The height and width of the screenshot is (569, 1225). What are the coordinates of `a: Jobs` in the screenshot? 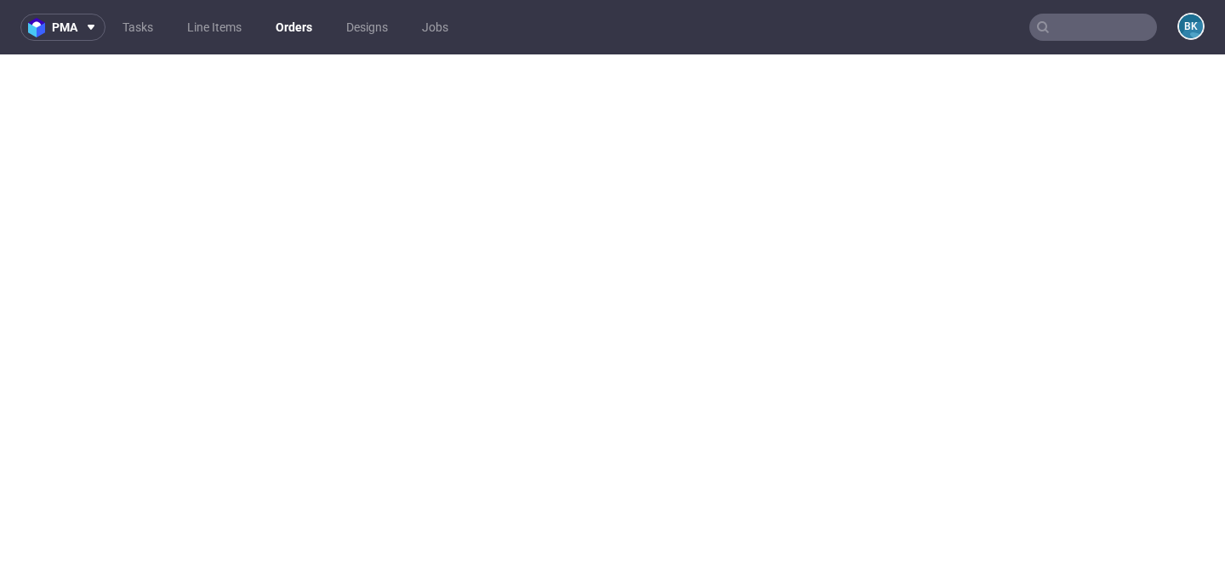 It's located at (435, 27).